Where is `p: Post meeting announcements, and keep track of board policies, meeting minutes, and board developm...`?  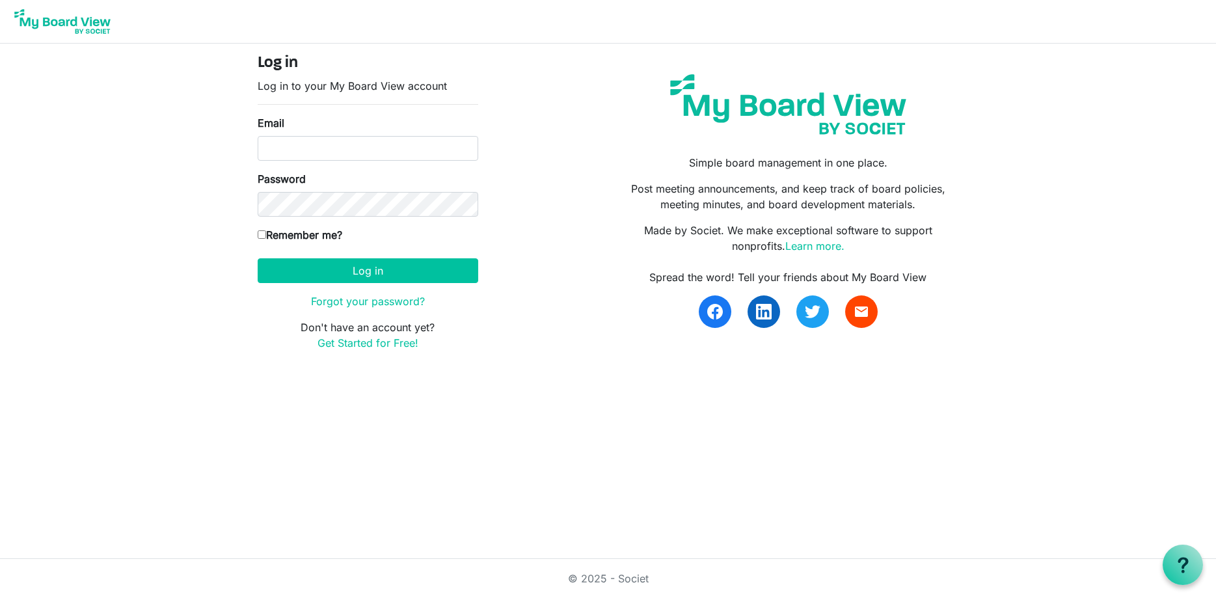
p: Post meeting announcements, and keep track of board policies, meeting minutes, and board developm... is located at coordinates (788, 196).